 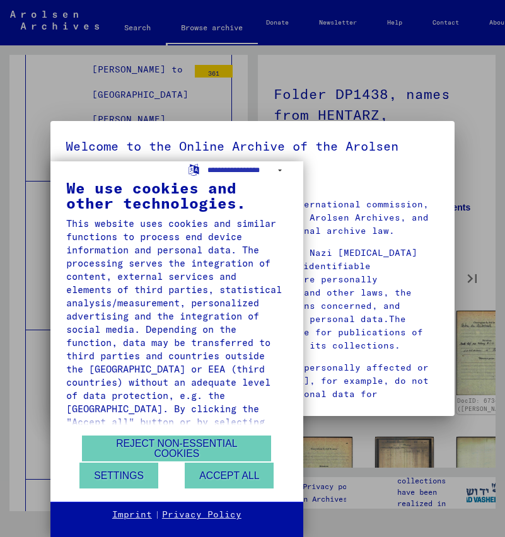 I want to click on a: Imprint, so click(x=132, y=515).